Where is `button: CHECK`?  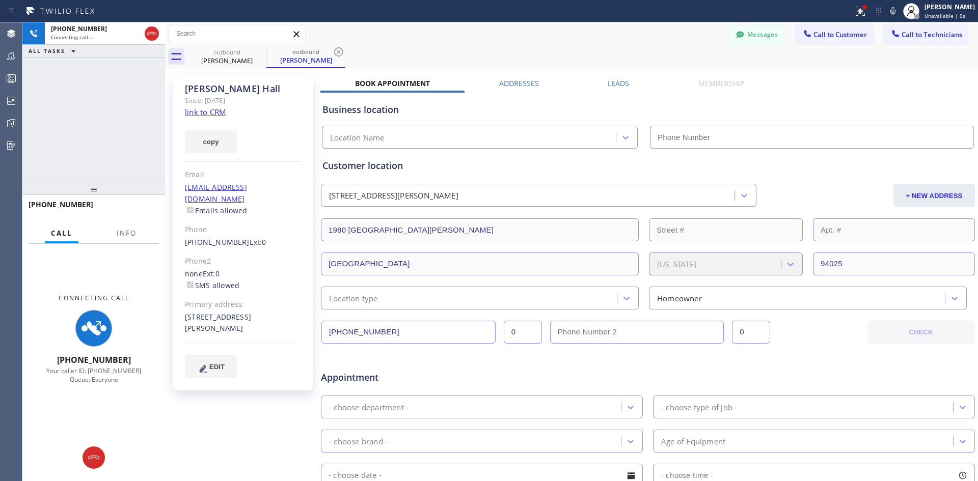
button: CHECK is located at coordinates (921, 333).